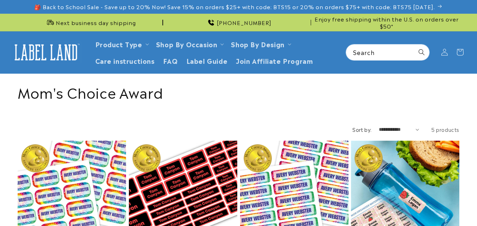 The width and height of the screenshot is (477, 226). What do you see at coordinates (362, 130) in the screenshot?
I see `label: Sort by:` at bounding box center [362, 130].